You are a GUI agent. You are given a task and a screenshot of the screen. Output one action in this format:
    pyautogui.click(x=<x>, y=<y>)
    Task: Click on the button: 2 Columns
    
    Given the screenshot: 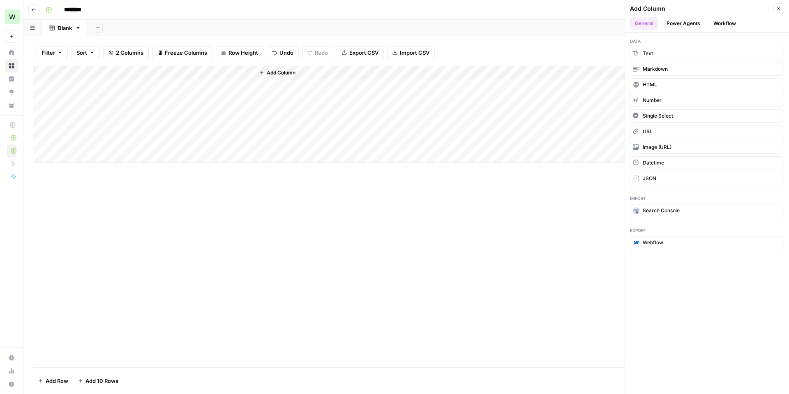 What is the action you would take?
    pyautogui.click(x=126, y=53)
    